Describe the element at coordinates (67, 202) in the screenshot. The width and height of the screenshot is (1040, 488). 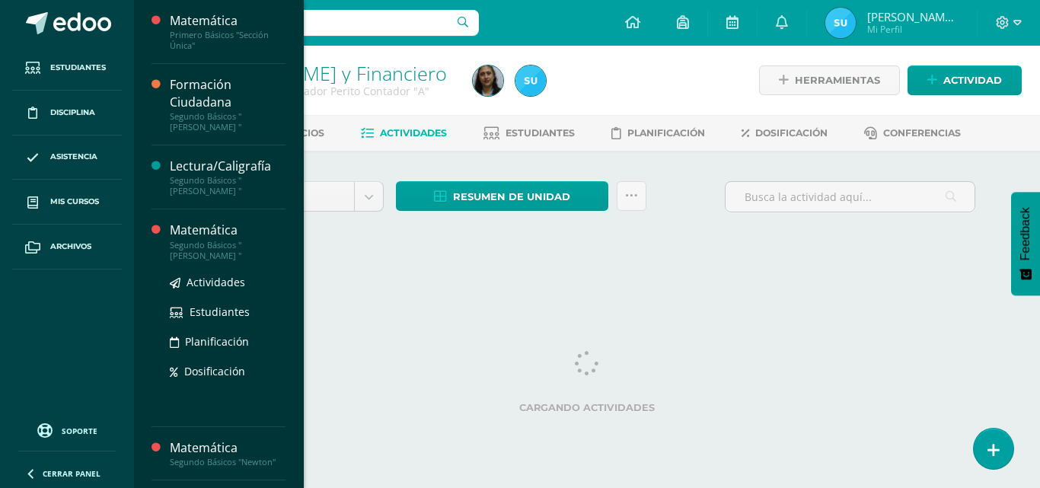
I see `a: Mis cursos` at that location.